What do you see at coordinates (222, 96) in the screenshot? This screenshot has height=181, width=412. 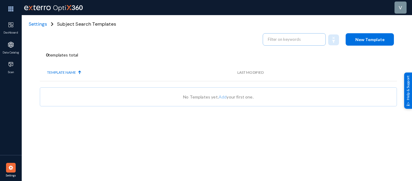 I see `a: Add` at bounding box center [222, 96].